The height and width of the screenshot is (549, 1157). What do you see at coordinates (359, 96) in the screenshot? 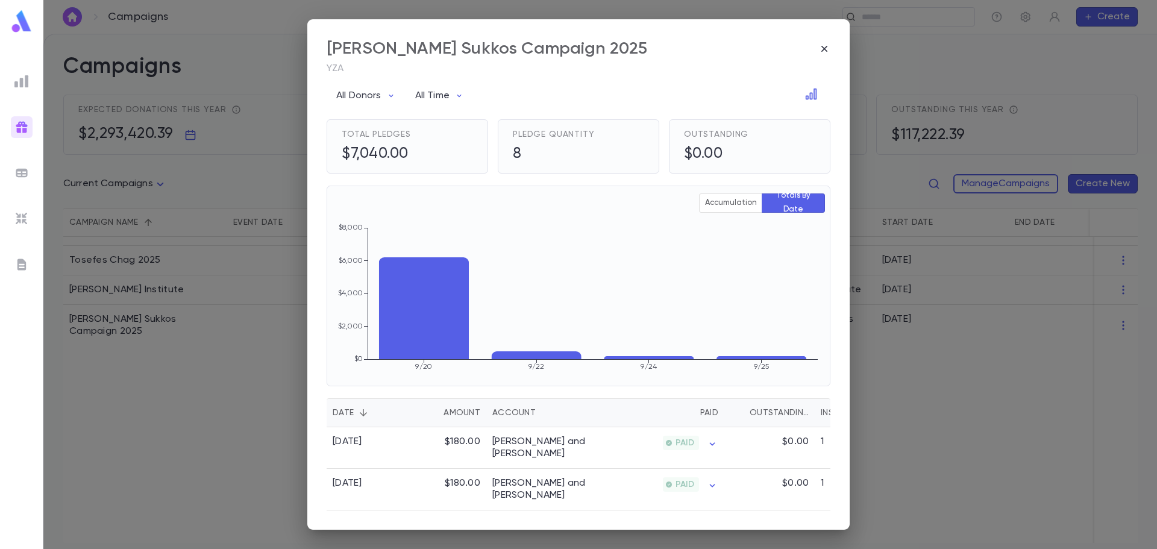
I see `p: All Donors` at bounding box center [359, 96].